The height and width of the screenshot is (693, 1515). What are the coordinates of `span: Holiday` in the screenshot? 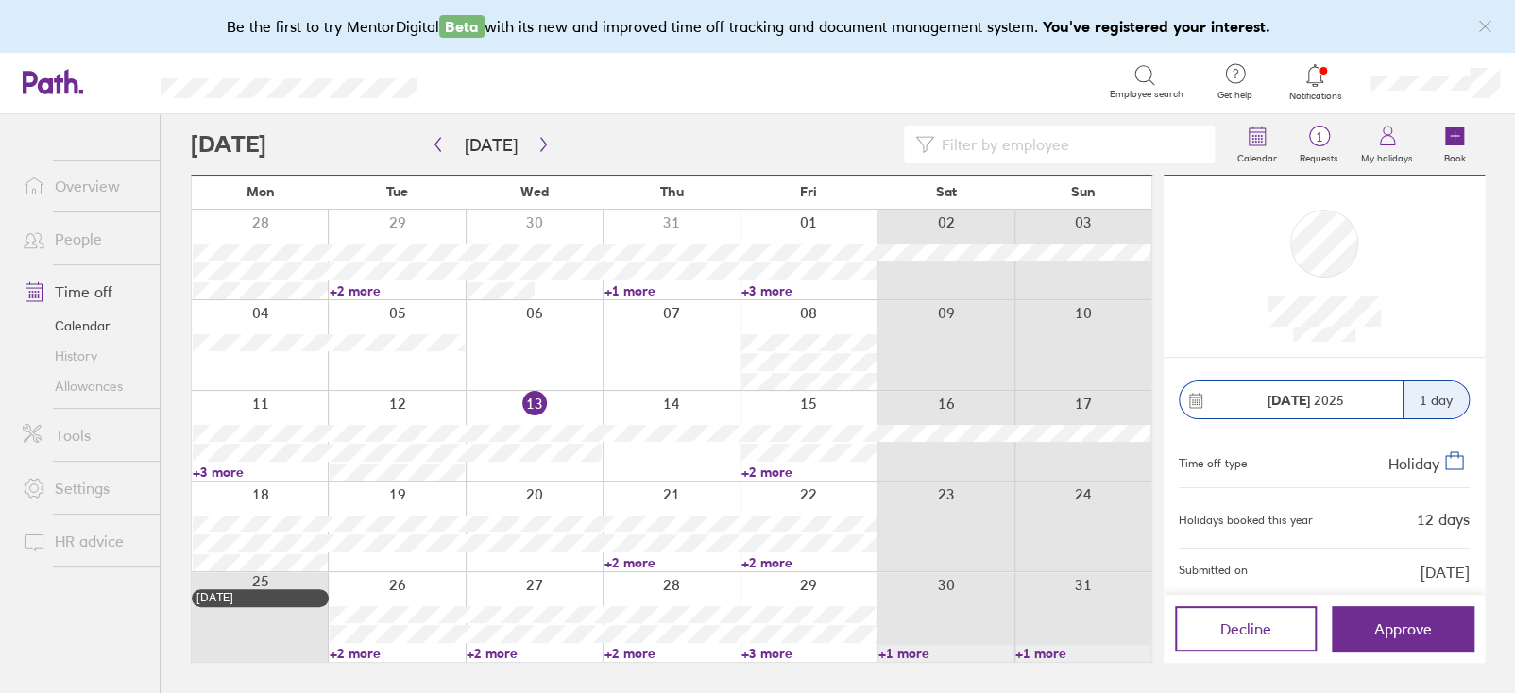 It's located at (1414, 464).